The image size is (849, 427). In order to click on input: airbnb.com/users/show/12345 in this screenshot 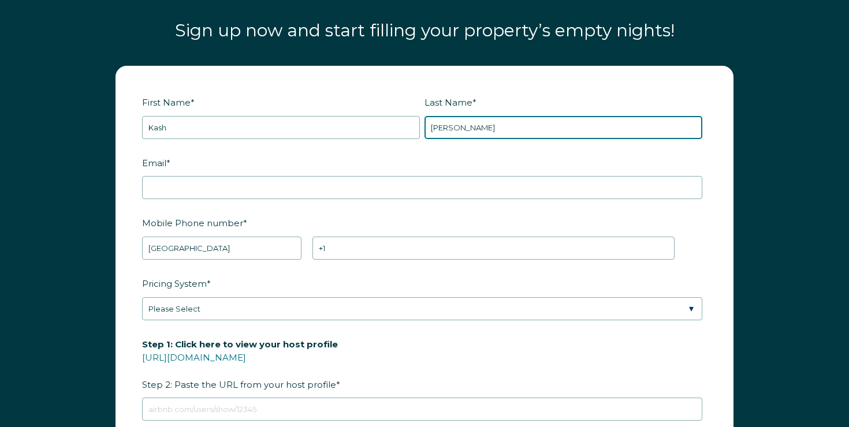, I will do `click(422, 410)`.